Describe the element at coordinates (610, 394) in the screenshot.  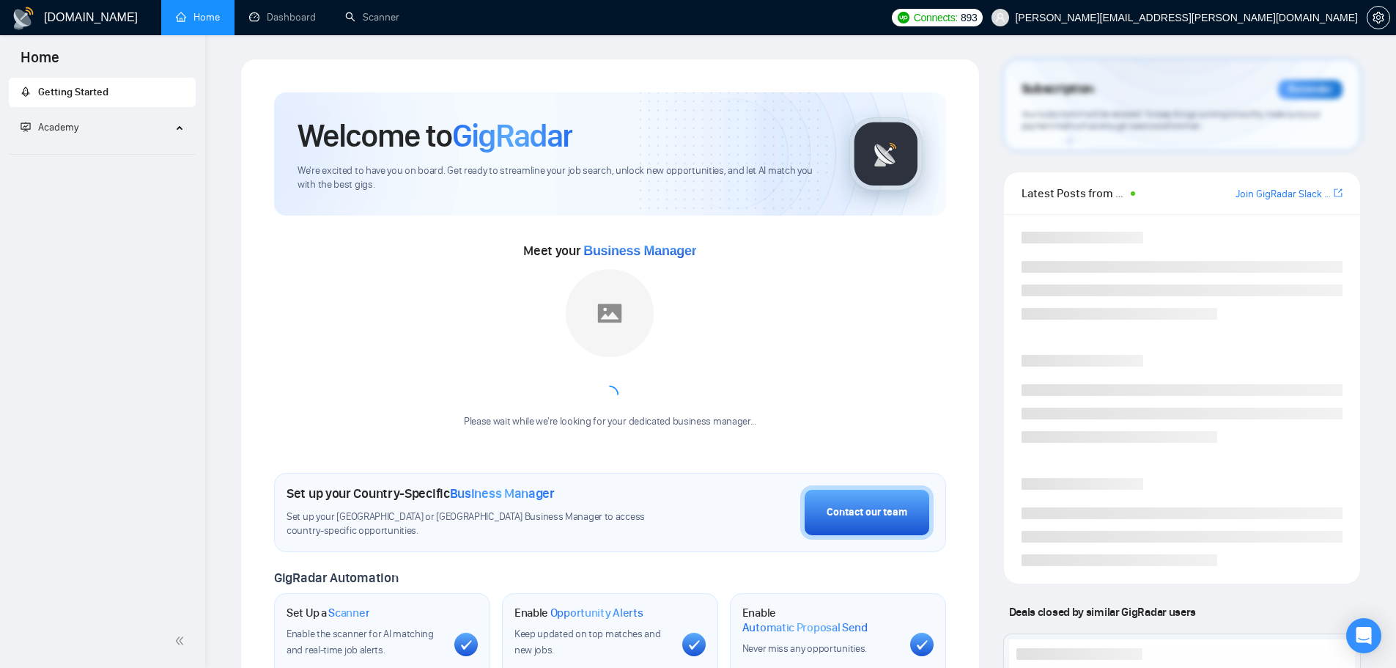
I see `span: loading` at that location.